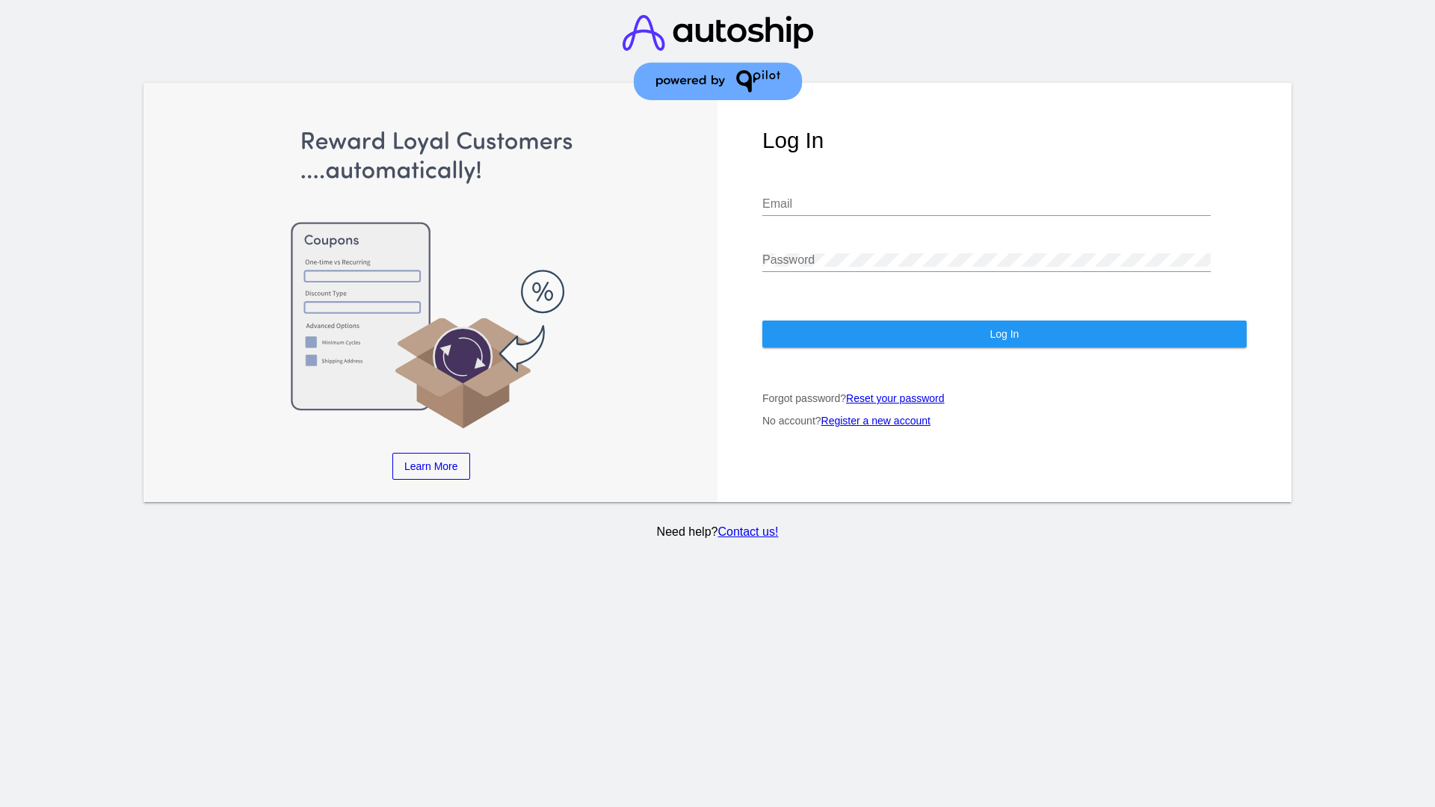  I want to click on a: Learn More, so click(431, 467).